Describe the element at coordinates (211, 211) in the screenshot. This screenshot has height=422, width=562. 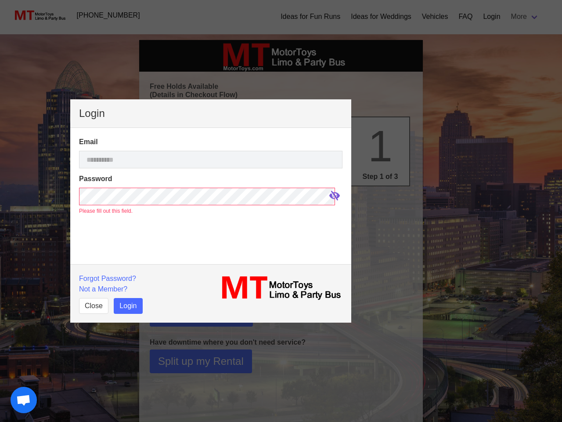
I see `p: Please fill out this field.` at that location.